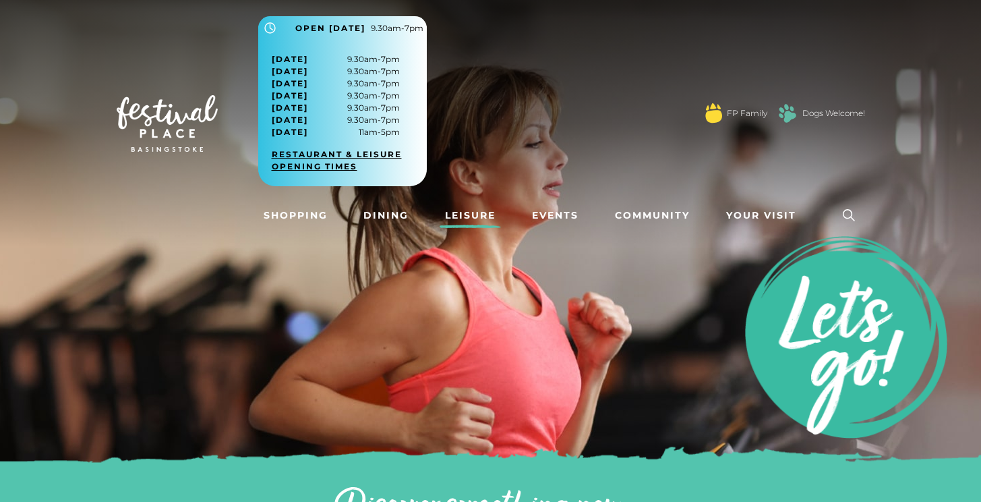 This screenshot has width=981, height=502. I want to click on a: Dogs Welcome!, so click(833, 113).